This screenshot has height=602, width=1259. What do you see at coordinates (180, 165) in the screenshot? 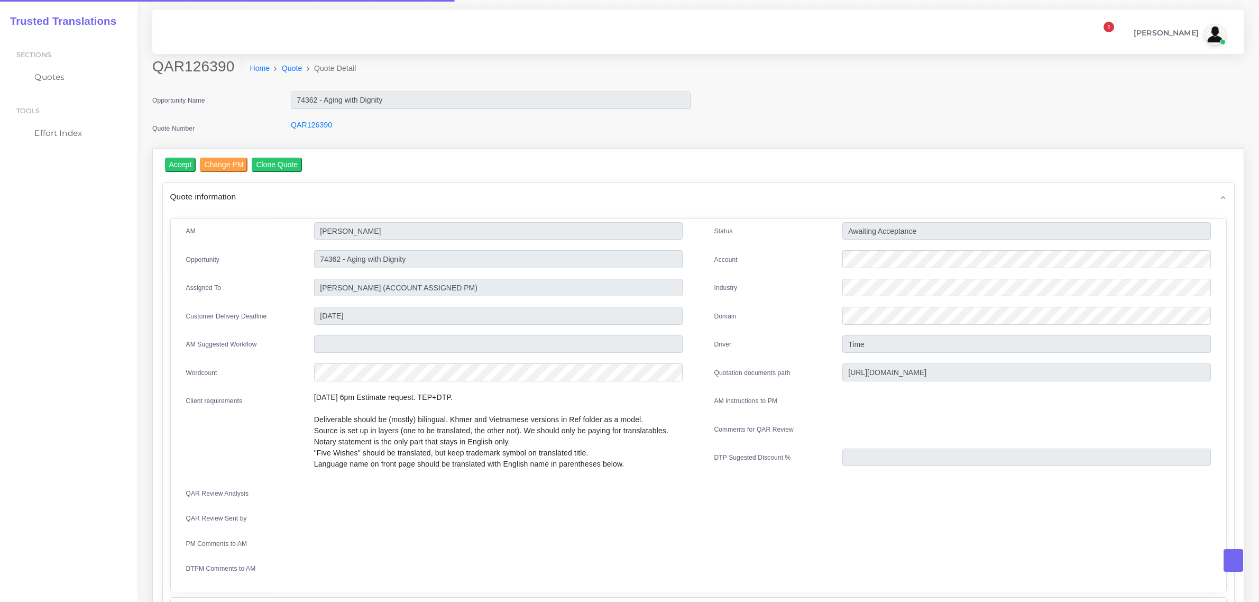
I see `input: Accept` at bounding box center [180, 165].